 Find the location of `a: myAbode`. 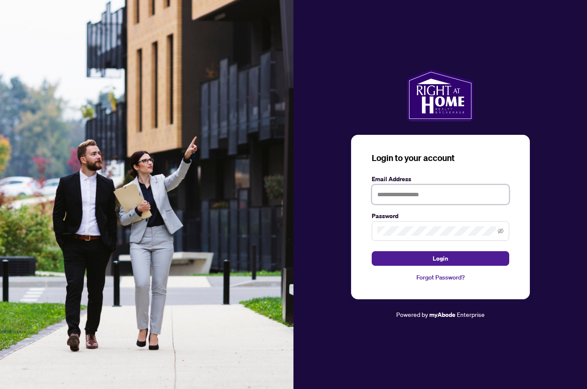

a: myAbode is located at coordinates (442, 315).